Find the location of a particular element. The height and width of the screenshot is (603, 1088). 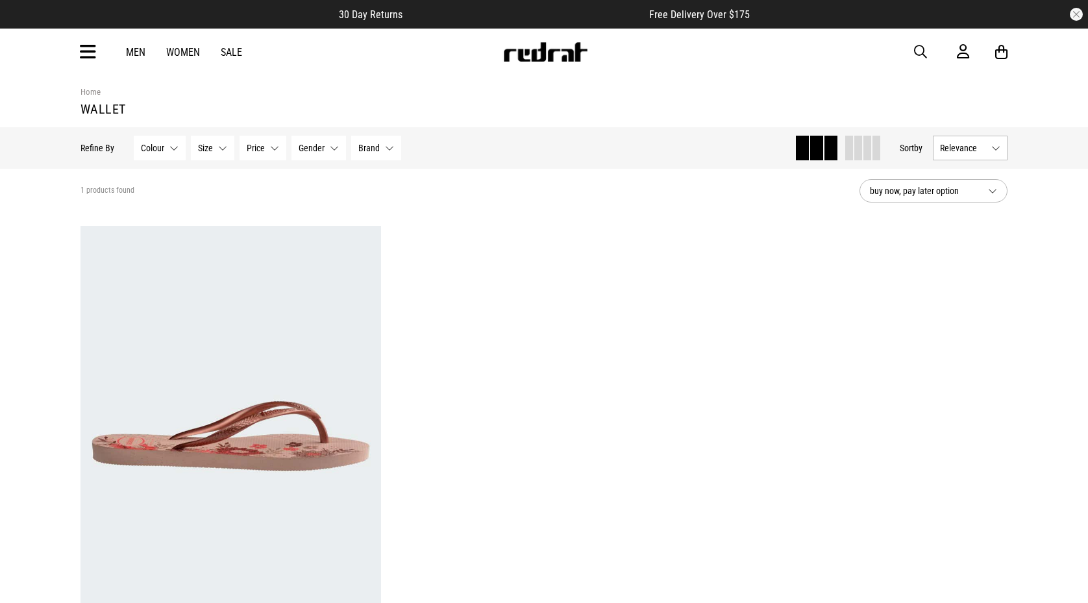

span: 30 Day Returns is located at coordinates (371, 14).